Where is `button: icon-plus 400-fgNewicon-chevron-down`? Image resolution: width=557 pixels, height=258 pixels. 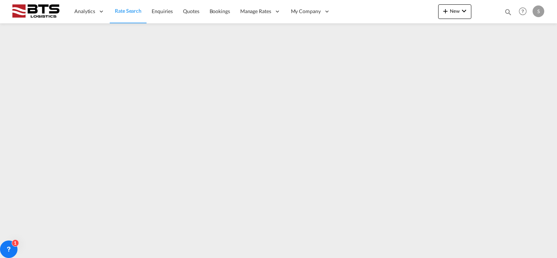 button: icon-plus 400-fgNewicon-chevron-down is located at coordinates (455, 12).